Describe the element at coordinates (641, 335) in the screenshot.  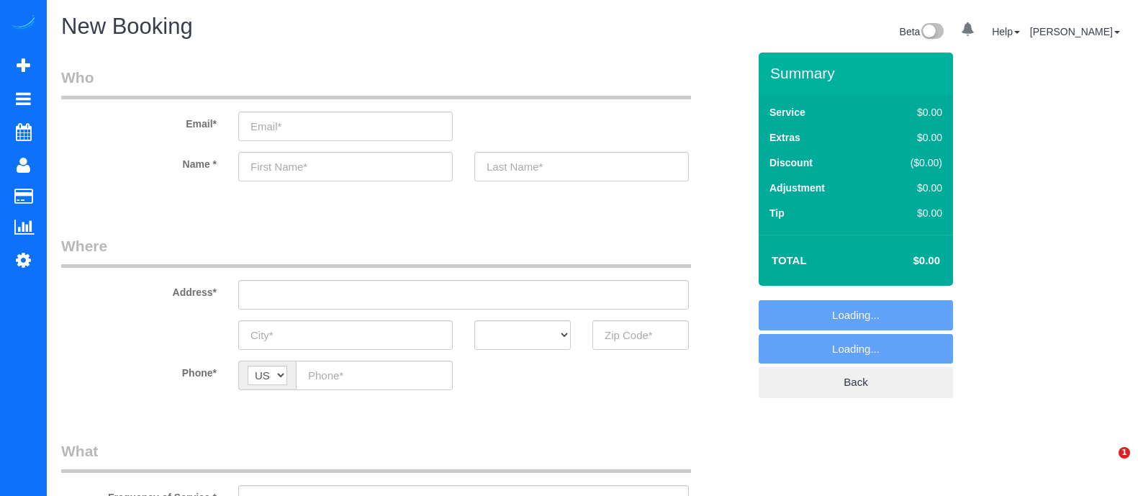
I see `input: Zip Code*` at that location.